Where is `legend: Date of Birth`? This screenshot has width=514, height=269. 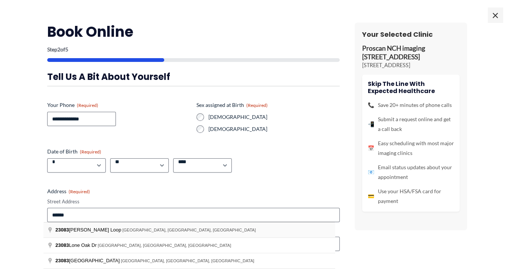 legend: Date of Birth is located at coordinates (74, 151).